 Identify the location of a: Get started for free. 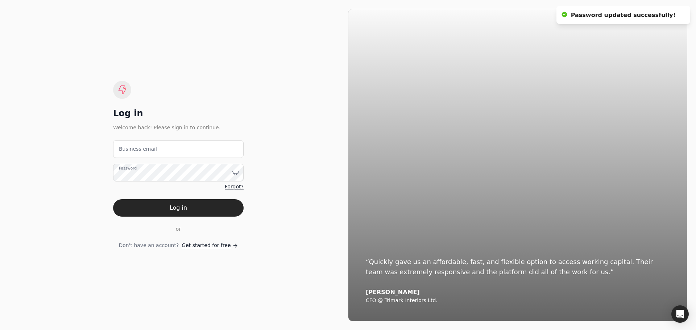
(210, 245).